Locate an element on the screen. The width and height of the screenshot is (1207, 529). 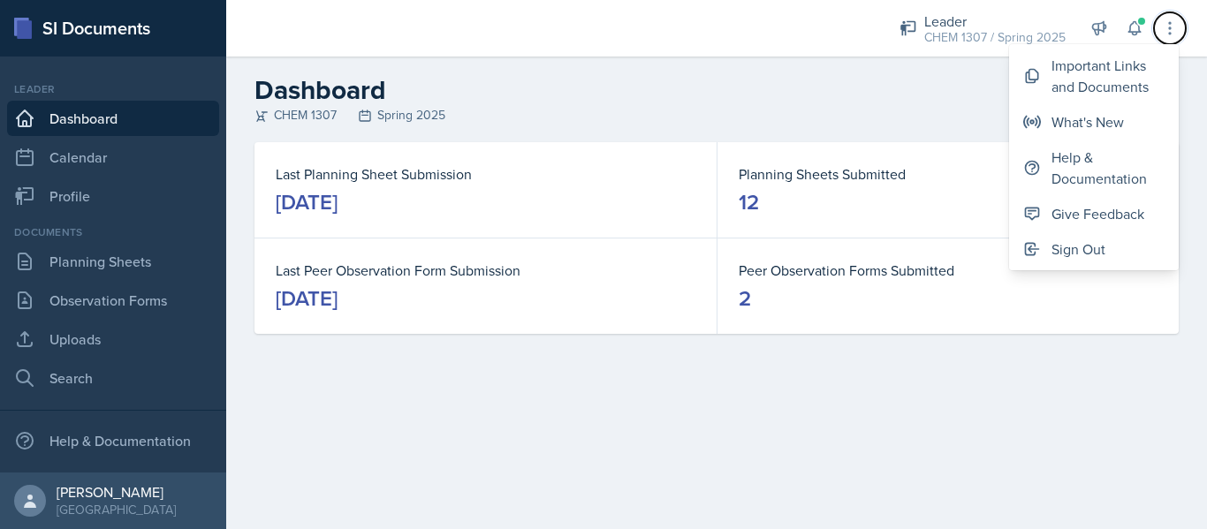
a: Calendar is located at coordinates (113, 157).